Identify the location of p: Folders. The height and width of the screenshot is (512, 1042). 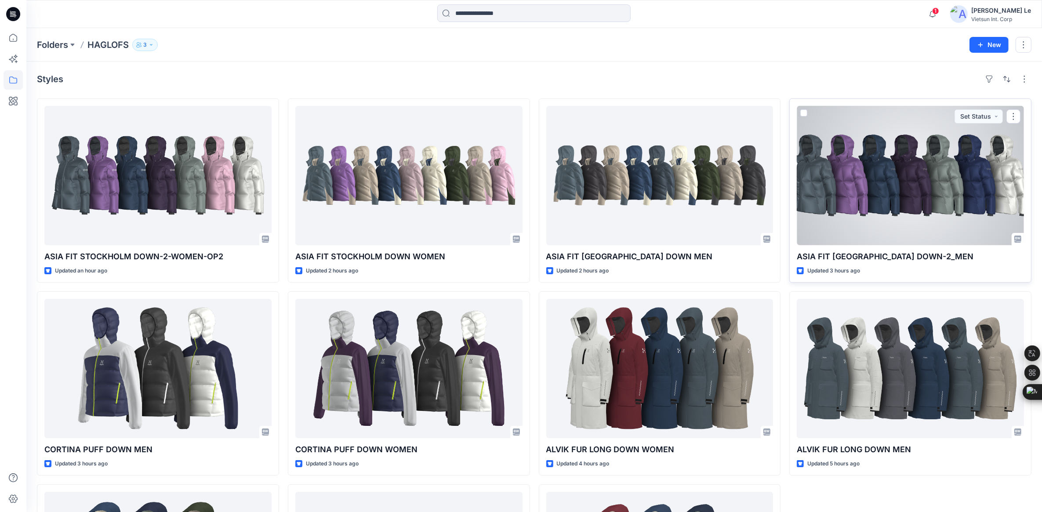
(52, 45).